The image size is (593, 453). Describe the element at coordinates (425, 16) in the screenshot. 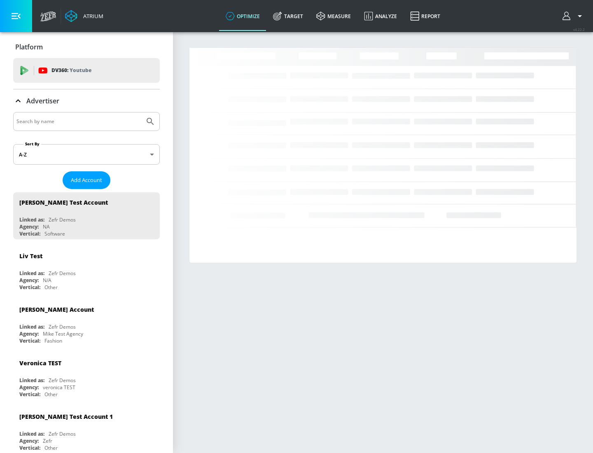

I see `a: Report` at that location.